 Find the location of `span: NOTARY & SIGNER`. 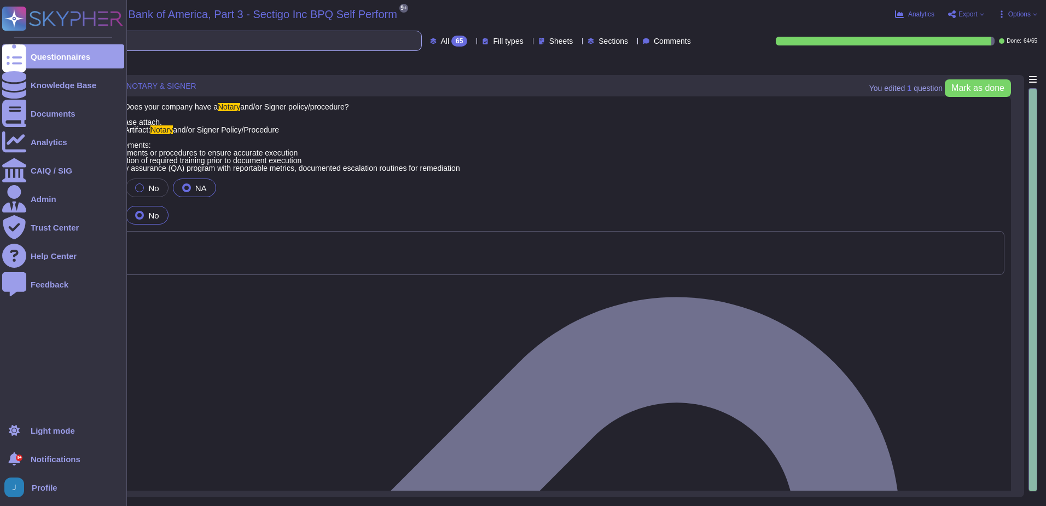

span: NOTARY & SIGNER is located at coordinates (161, 86).